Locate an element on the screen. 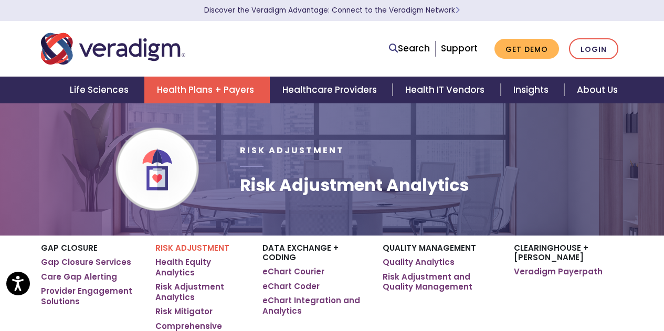 Image resolution: width=664 pixels, height=331 pixels. a: Health IT Vendors is located at coordinates (446, 90).